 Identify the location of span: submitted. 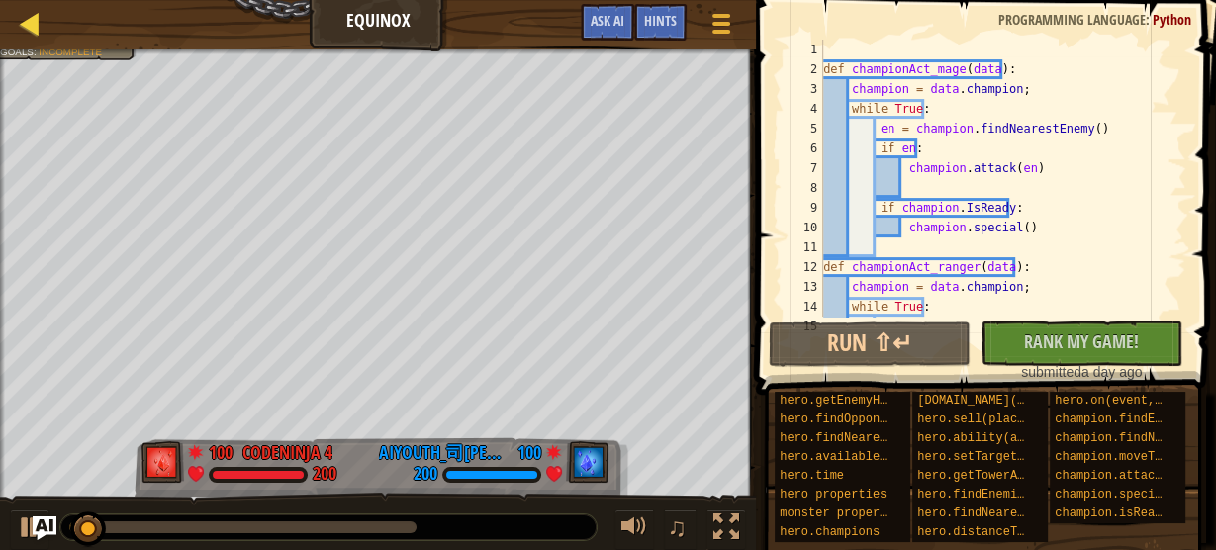
(1051, 372).